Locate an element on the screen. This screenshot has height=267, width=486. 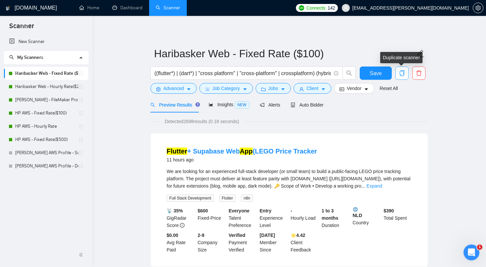
li: Koushik - FileMaker Profile is located at coordinates (46, 100).